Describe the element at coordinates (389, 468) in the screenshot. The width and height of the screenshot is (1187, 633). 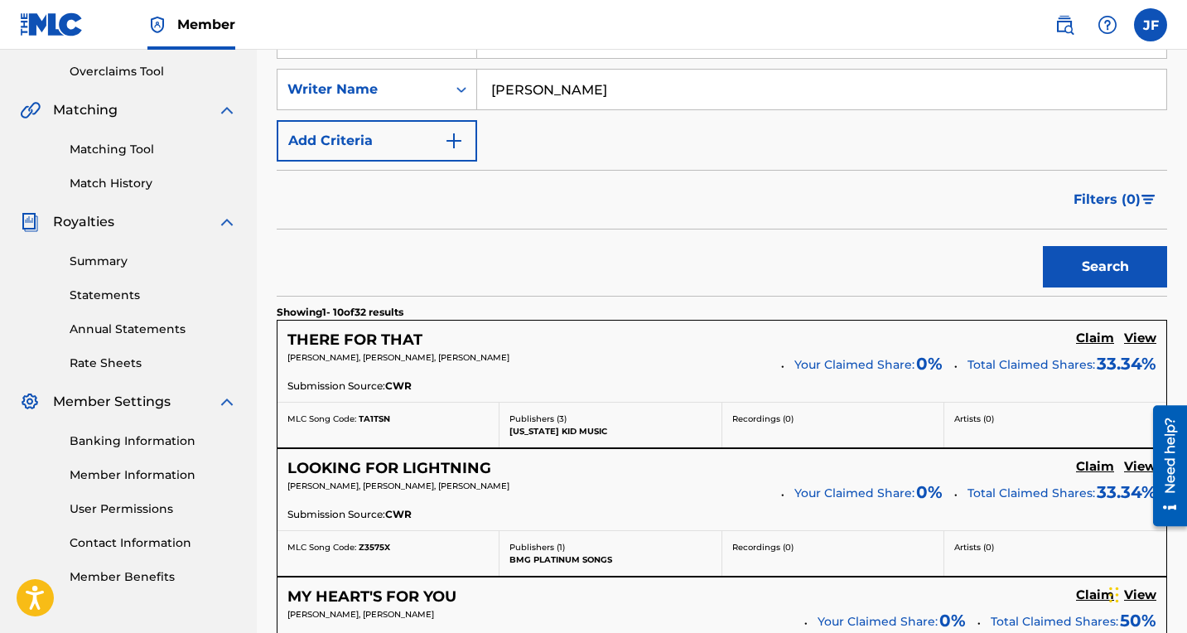
I see `h5: LOOKING FOR LIGHTNING` at that location.